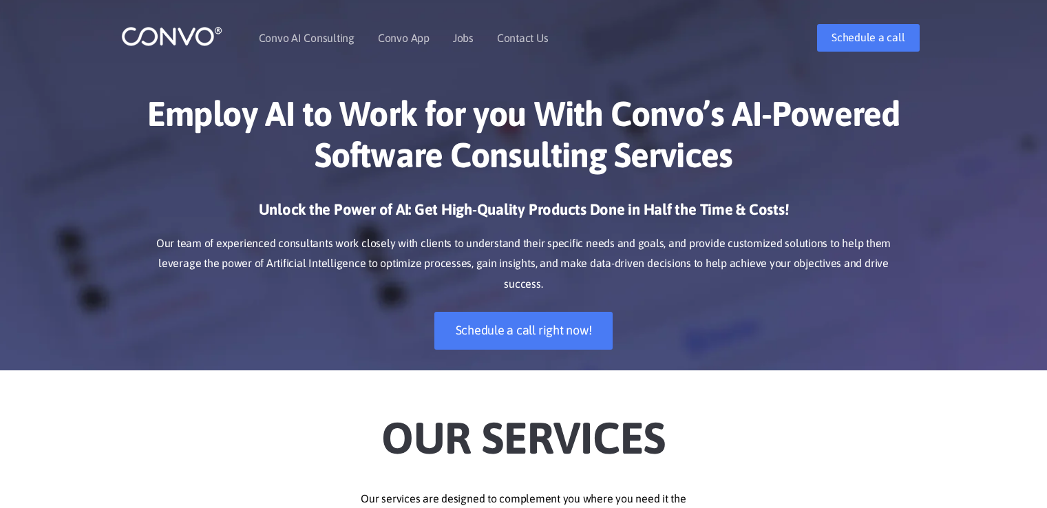 This screenshot has height=508, width=1047. What do you see at coordinates (524, 429) in the screenshot?
I see `h2: Our Services` at bounding box center [524, 429].